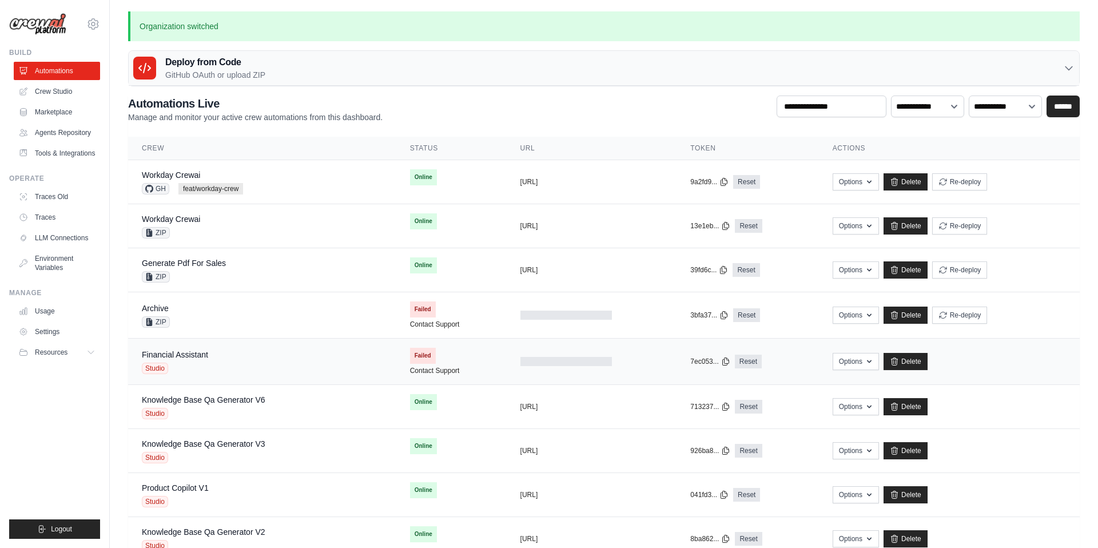 Image resolution: width=1098 pixels, height=548 pixels. What do you see at coordinates (592, 148) in the screenshot?
I see `th: URL` at bounding box center [592, 148].